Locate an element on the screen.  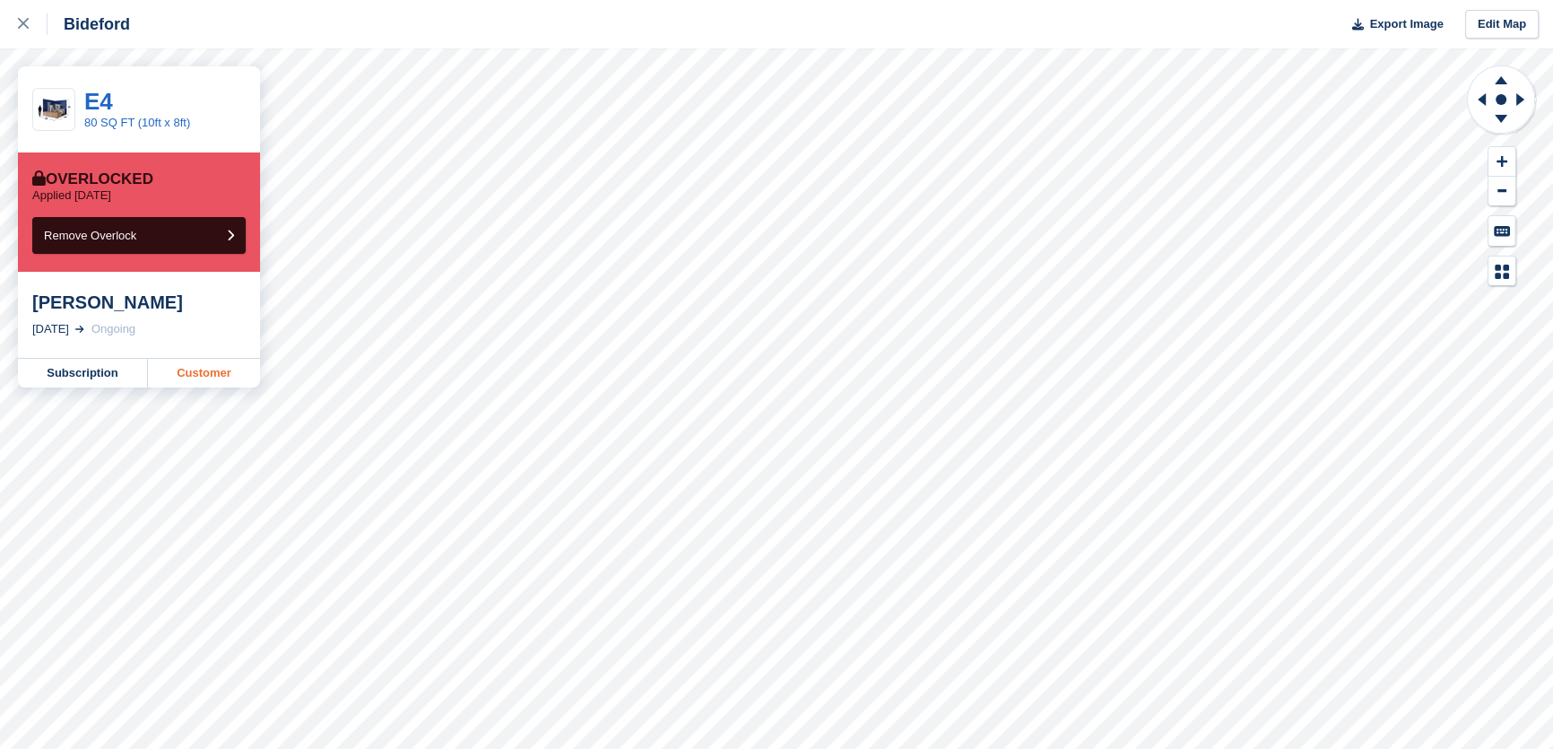
div: Bideford is located at coordinates (89, 24).